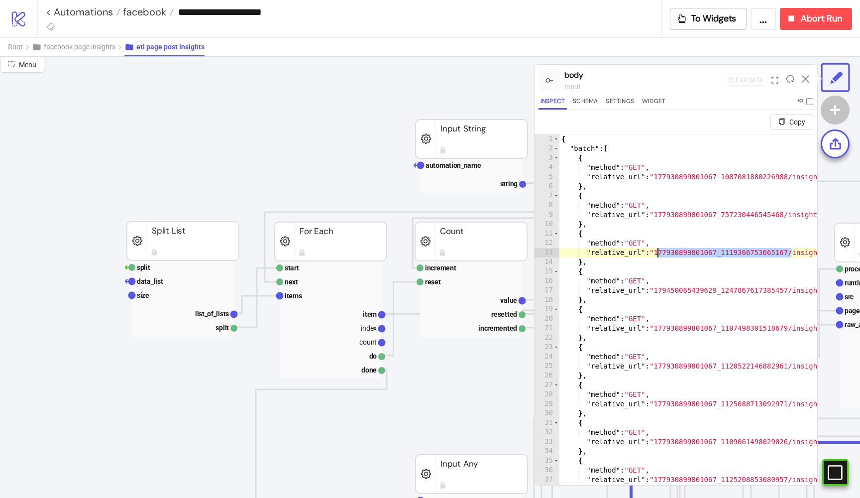  What do you see at coordinates (20, 47) in the screenshot?
I see `button: Root` at bounding box center [20, 47].